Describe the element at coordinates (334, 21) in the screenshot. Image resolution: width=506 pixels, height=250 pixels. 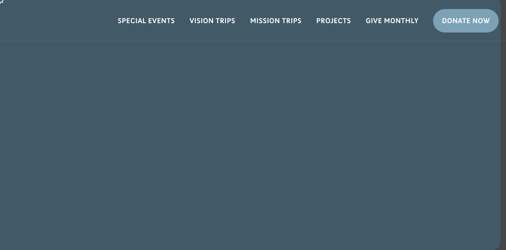
I see `a: Projects` at that location.